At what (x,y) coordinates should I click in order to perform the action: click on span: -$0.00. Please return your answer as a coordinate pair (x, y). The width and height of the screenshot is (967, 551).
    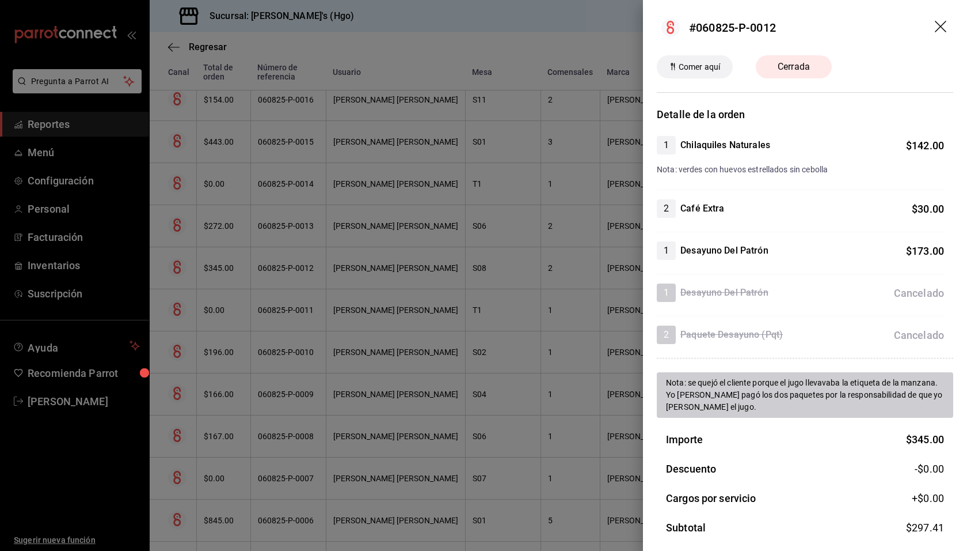
    Looking at the image, I should click on (929, 468).